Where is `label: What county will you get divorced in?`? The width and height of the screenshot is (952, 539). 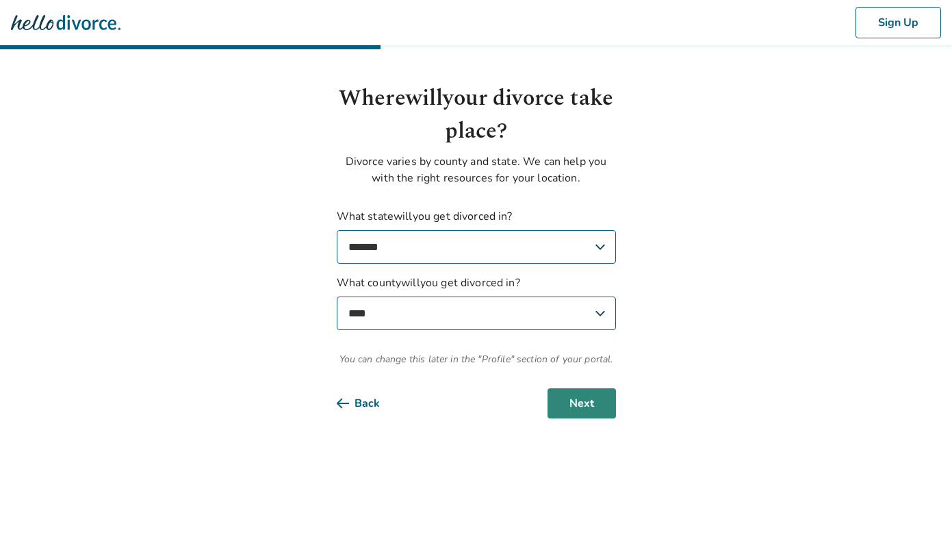 label: What county will you get divorced in? is located at coordinates (476, 302).